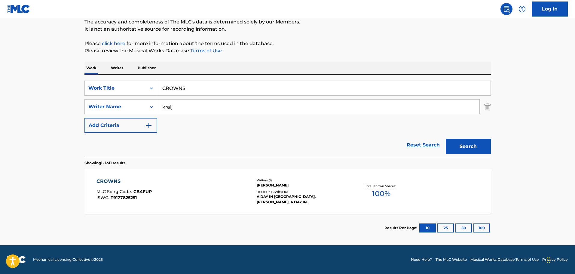 The image size is (575, 274). Describe the element at coordinates (115, 107) in the screenshot. I see `div: Writer Name` at that location.